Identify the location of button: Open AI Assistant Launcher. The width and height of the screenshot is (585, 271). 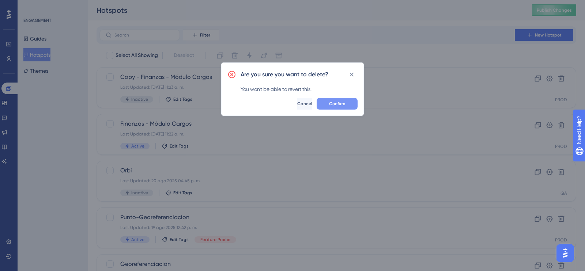
(11, 11).